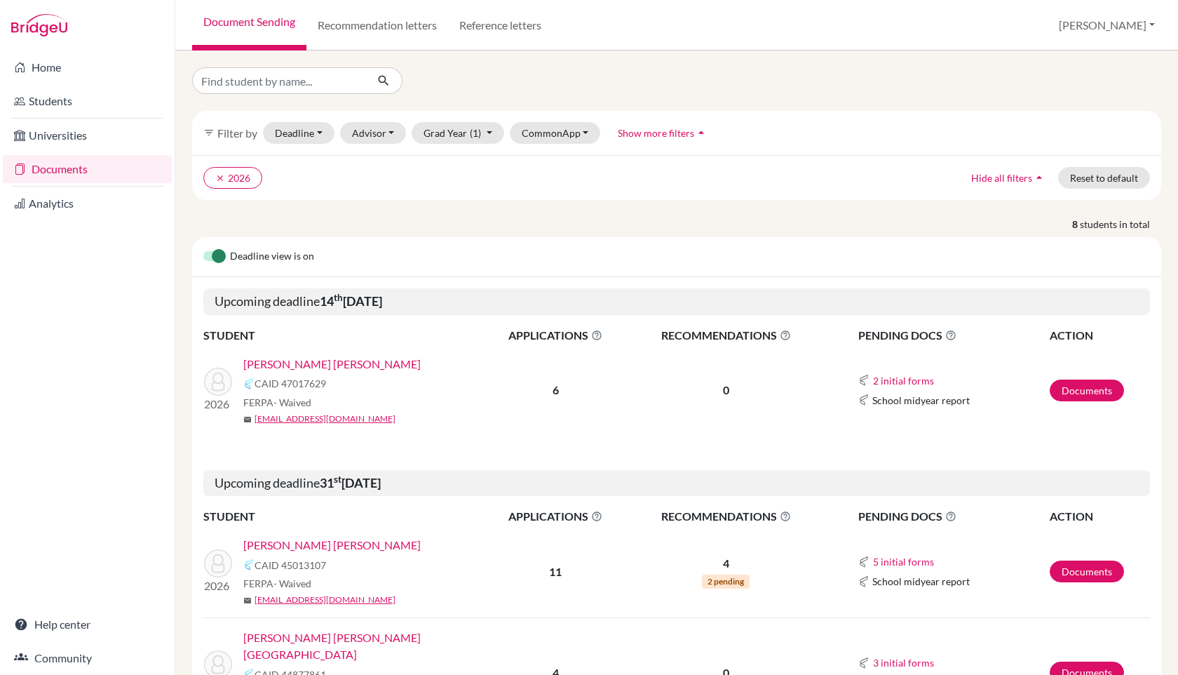 This screenshot has height=675, width=1178. I want to click on input: Find student by name..., so click(279, 81).